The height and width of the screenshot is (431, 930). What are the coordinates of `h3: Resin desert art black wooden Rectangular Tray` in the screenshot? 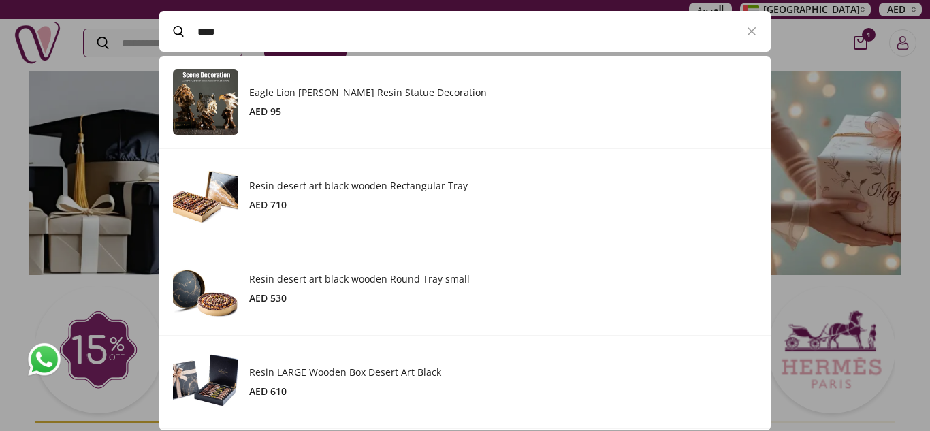 It's located at (503, 186).